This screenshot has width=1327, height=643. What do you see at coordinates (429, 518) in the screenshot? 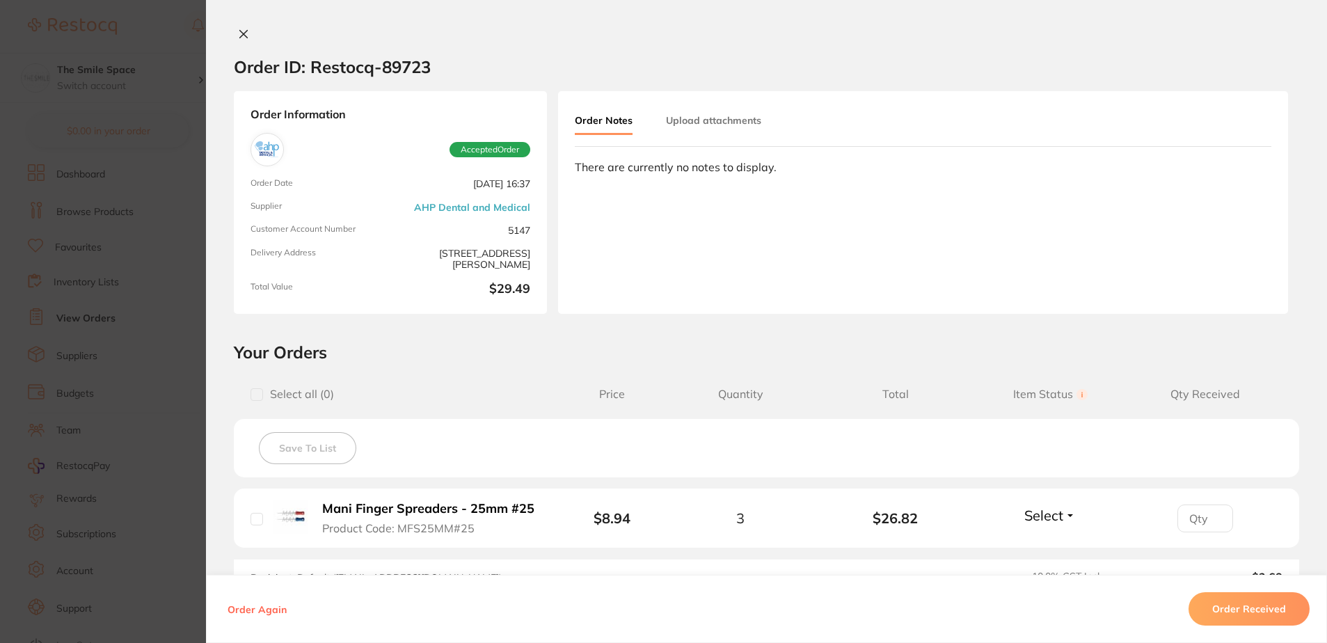
I see `button: Mani Finger Spreaders - 25mm #25 Product Code: MFS25MM#25` at bounding box center [429, 518].